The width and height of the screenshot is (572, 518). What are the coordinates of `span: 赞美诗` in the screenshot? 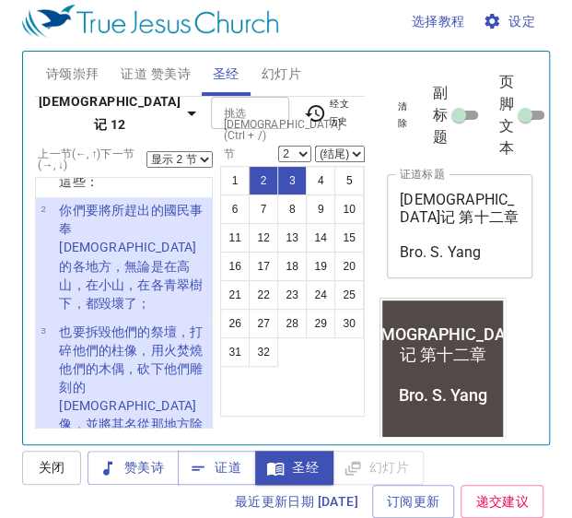 It's located at (133, 467).